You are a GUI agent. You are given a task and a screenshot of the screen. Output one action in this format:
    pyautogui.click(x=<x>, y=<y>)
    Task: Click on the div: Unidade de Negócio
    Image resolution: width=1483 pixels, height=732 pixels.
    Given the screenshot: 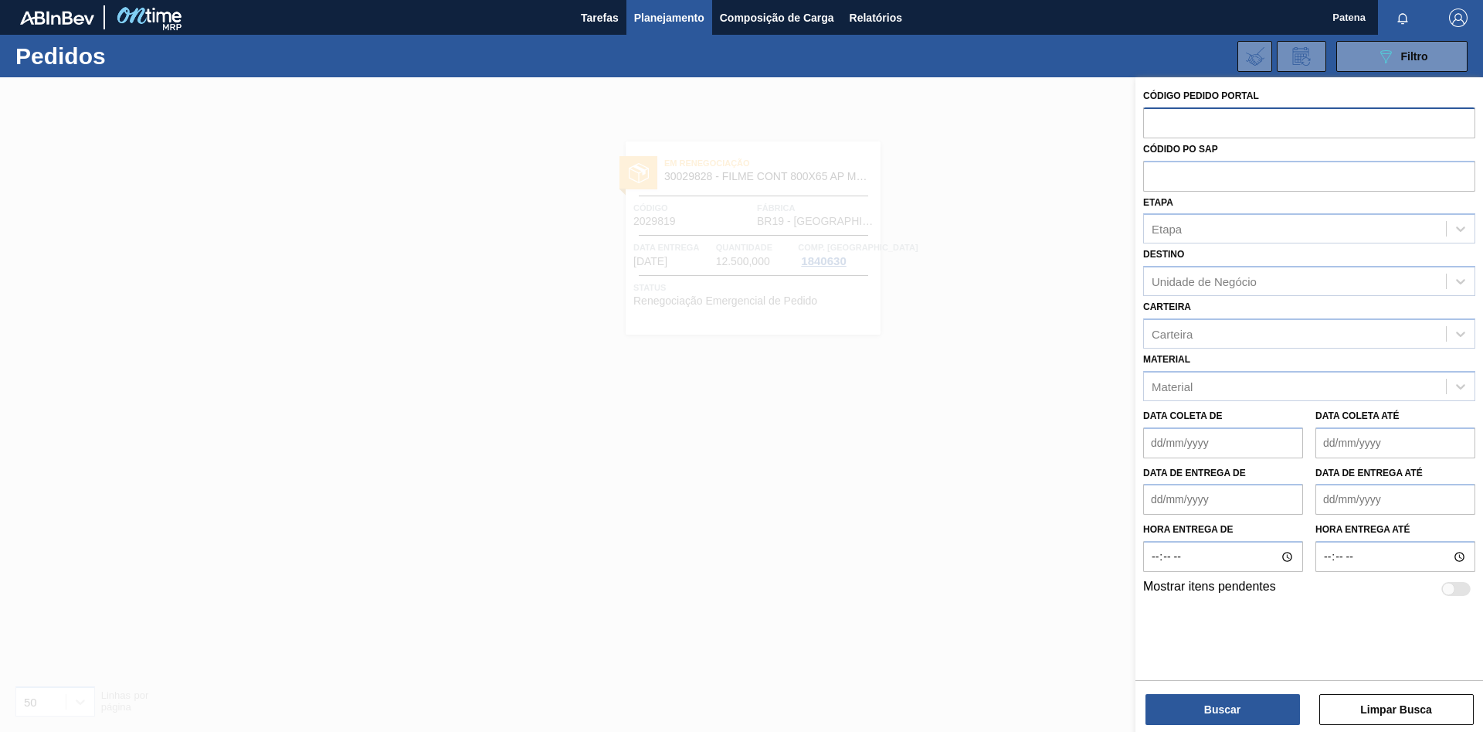 What is the action you would take?
    pyautogui.click(x=1204, y=281)
    